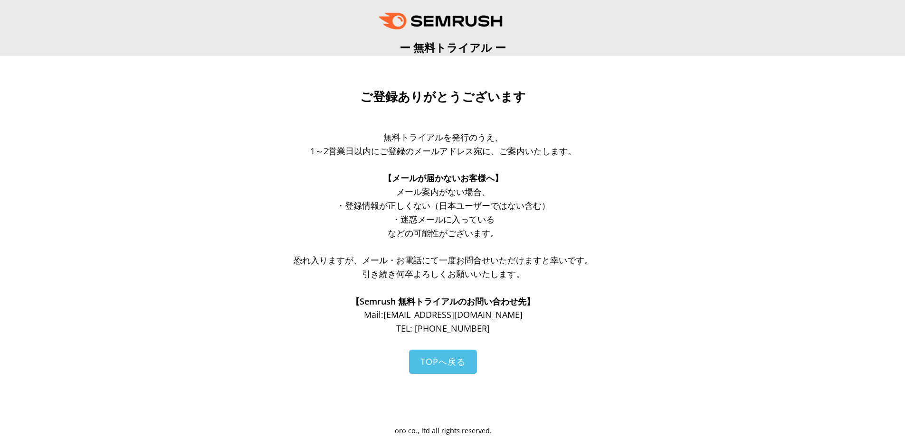 Image resolution: width=905 pixels, height=436 pixels. What do you see at coordinates (443, 137) in the screenshot?
I see `span: 無料トライアルを発行のうえ、` at bounding box center [443, 137].